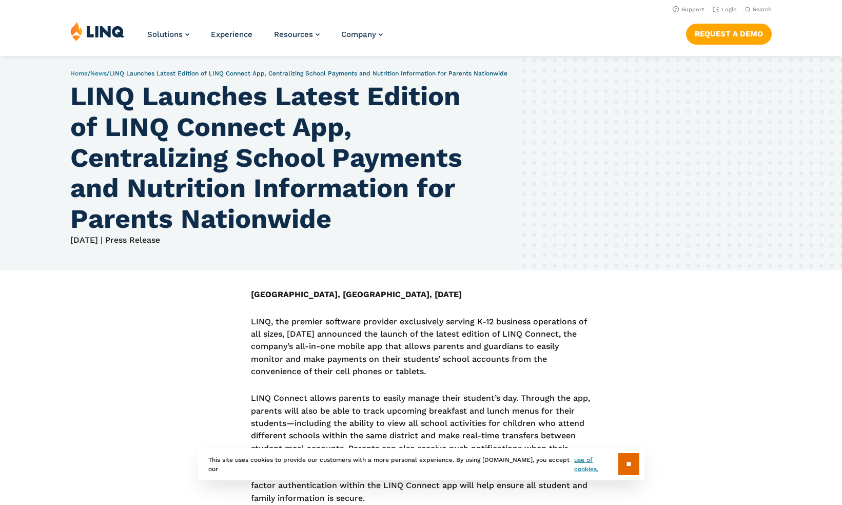 This screenshot has height=505, width=842. I want to click on span: Resources, so click(293, 34).